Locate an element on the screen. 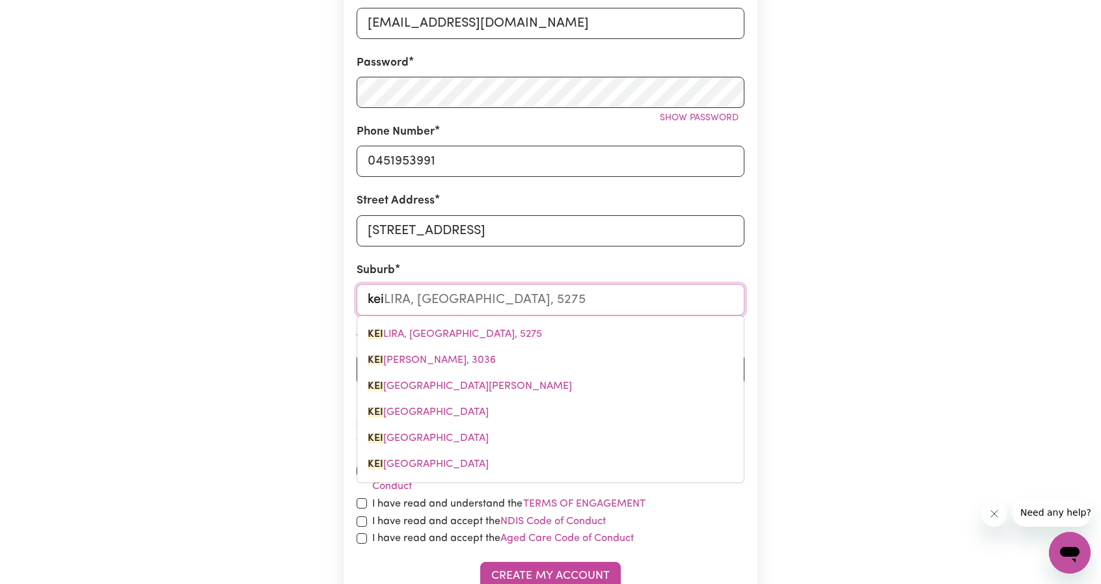  input: e.g. 0412 345 678 is located at coordinates (550, 161).